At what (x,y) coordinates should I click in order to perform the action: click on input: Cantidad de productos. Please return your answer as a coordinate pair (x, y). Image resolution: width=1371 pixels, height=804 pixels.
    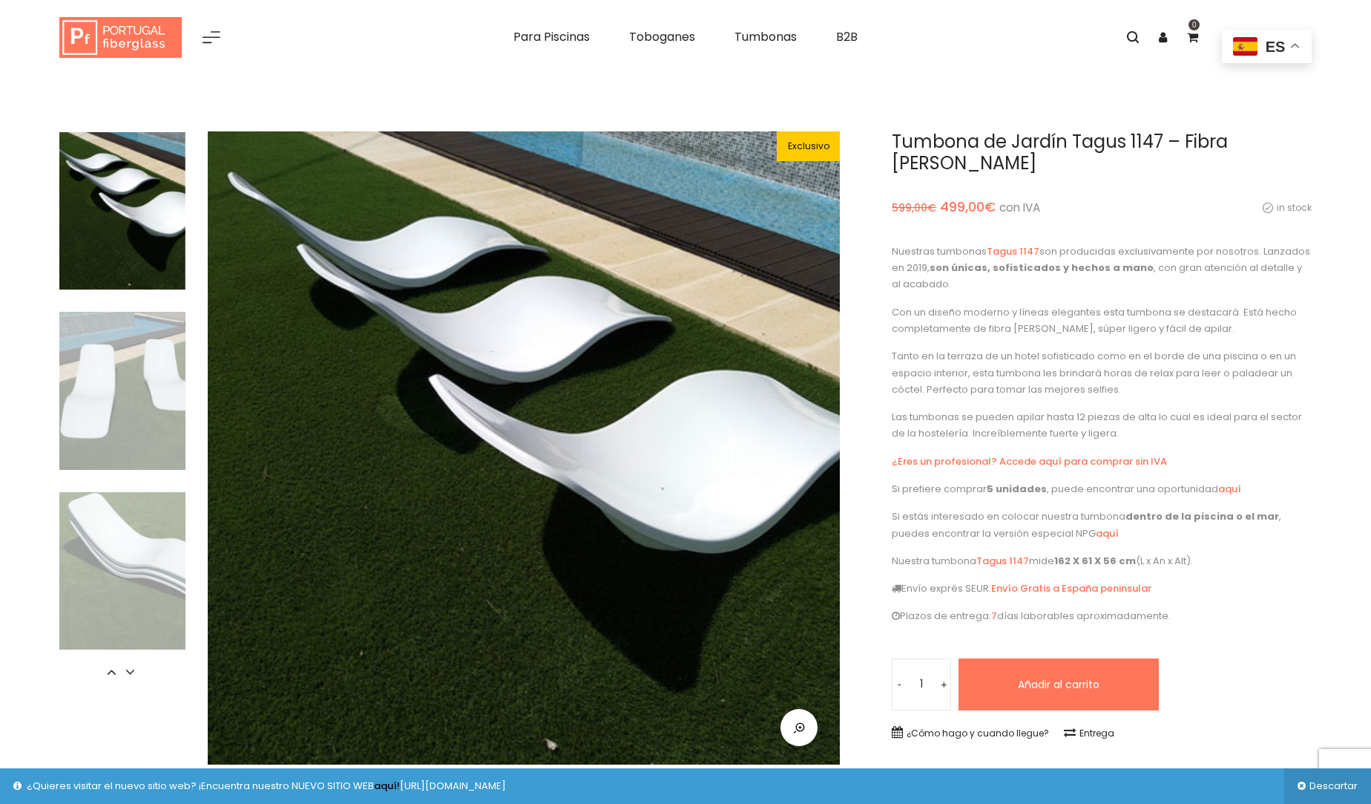
    Looking at the image, I should click on (921, 684).